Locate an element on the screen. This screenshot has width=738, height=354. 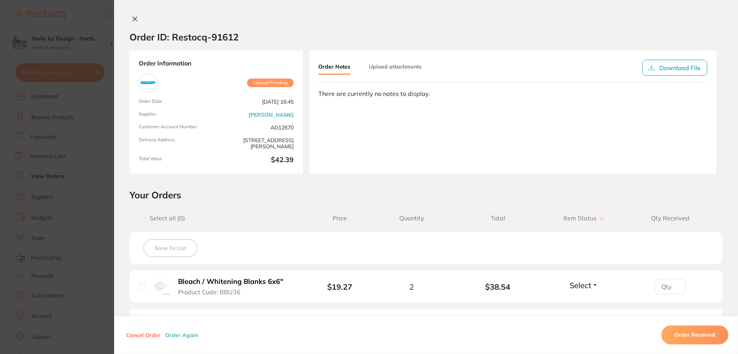
span: Total is located at coordinates (498, 218).